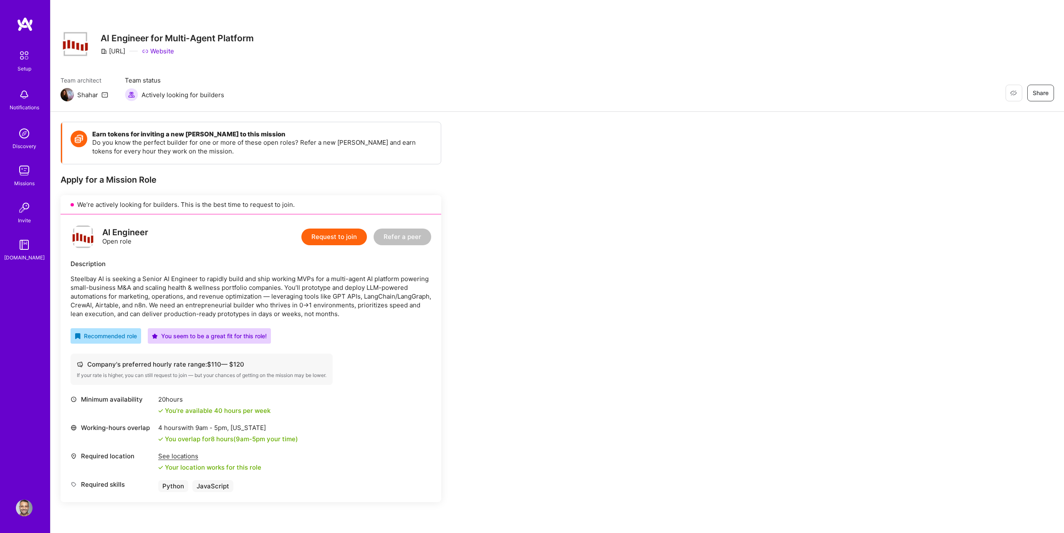  I want to click on span: Actively looking for builders, so click(183, 95).